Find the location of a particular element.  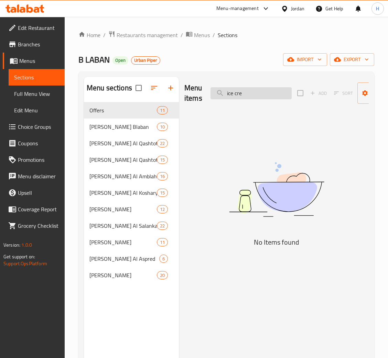

span: Grocery Checklist is located at coordinates (38, 226).